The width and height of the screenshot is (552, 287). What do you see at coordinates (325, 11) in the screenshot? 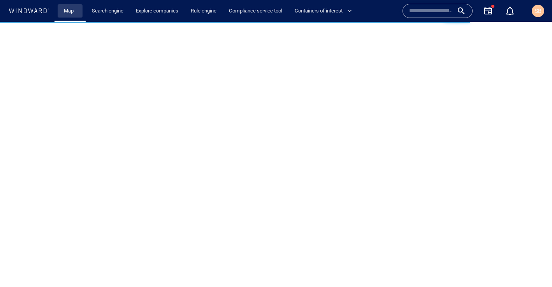
I see `button: Containers of interest` at bounding box center [325, 11].